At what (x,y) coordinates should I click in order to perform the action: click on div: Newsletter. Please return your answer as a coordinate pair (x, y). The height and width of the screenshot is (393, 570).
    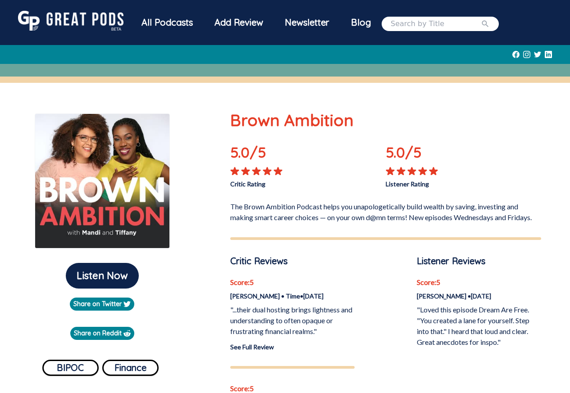
    Looking at the image, I should click on (307, 23).